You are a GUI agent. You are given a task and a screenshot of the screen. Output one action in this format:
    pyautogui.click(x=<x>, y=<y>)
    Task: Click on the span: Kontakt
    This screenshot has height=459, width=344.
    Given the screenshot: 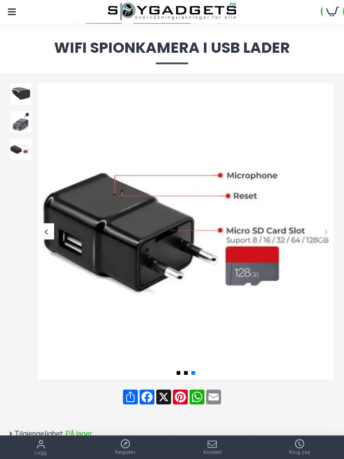 What is the action you would take?
    pyautogui.click(x=212, y=452)
    